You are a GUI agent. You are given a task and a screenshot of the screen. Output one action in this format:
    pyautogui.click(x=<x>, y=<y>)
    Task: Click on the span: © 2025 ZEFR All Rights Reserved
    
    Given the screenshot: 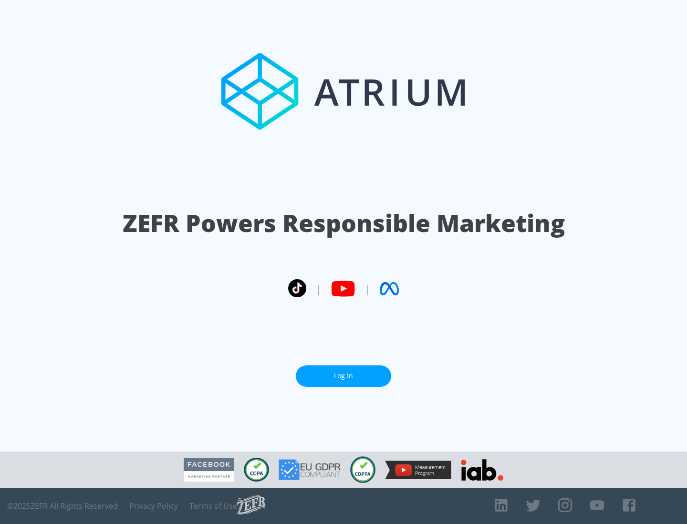 What is the action you would take?
    pyautogui.click(x=62, y=506)
    